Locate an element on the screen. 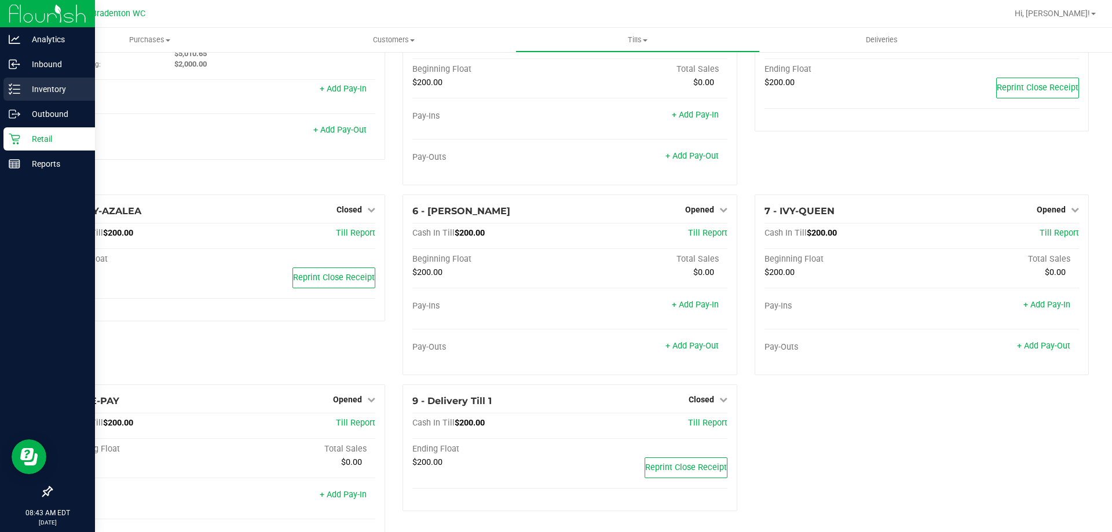 This screenshot has width=1112, height=532. p: Inventory is located at coordinates (55, 89).